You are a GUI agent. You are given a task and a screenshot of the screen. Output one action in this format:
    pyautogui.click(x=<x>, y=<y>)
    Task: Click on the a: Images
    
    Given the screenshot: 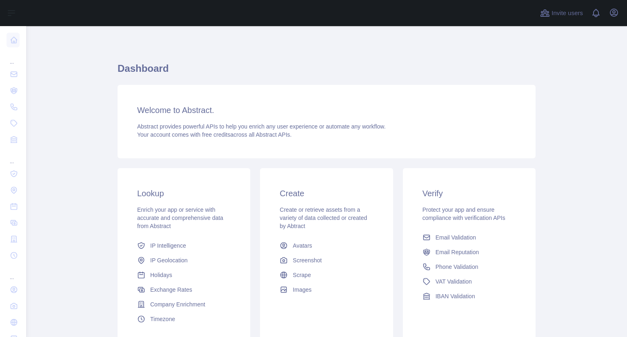 What is the action you would take?
    pyautogui.click(x=326, y=290)
    